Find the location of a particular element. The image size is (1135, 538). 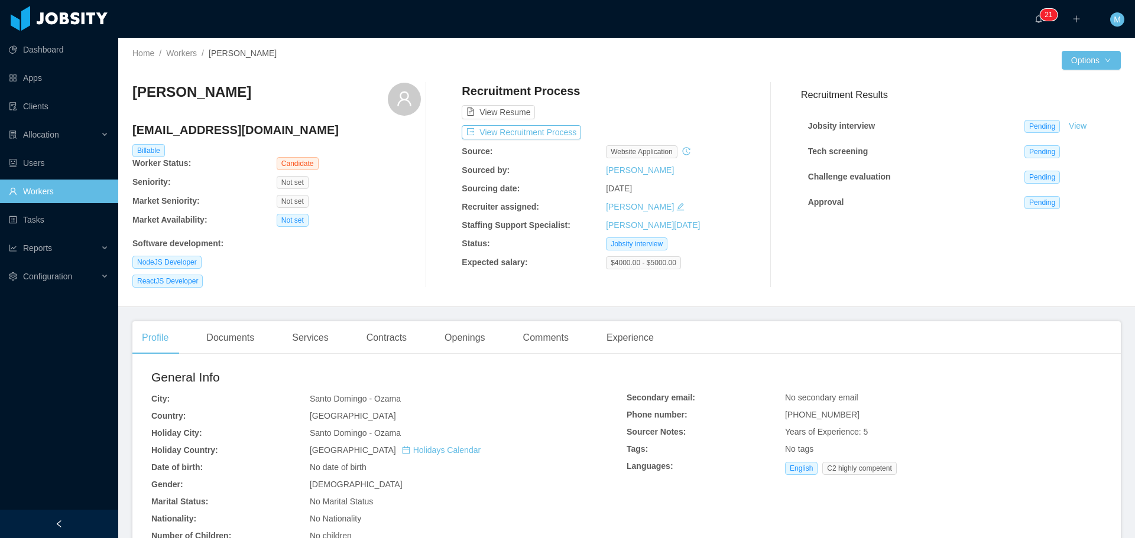

div: Comments is located at coordinates (546, 338).